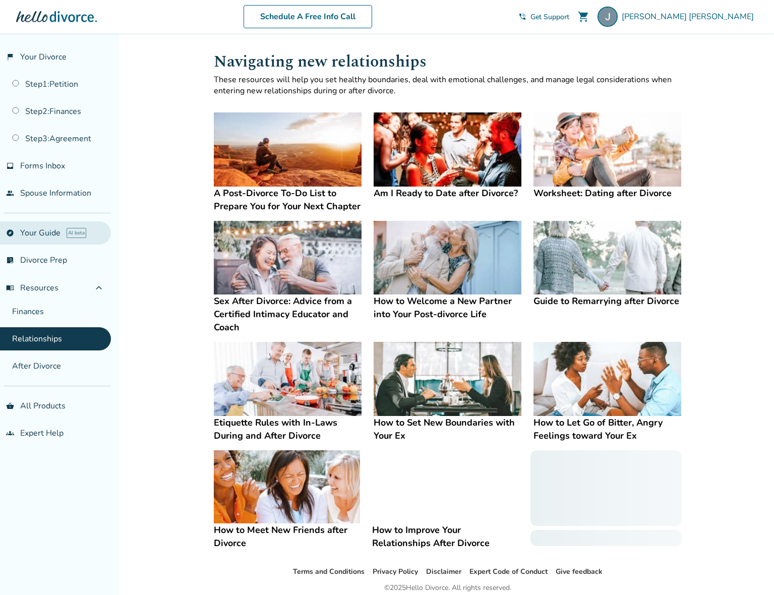 The height and width of the screenshot is (595, 774). Describe the element at coordinates (448, 62) in the screenshot. I see `h1: Navigating new relationships` at that location.